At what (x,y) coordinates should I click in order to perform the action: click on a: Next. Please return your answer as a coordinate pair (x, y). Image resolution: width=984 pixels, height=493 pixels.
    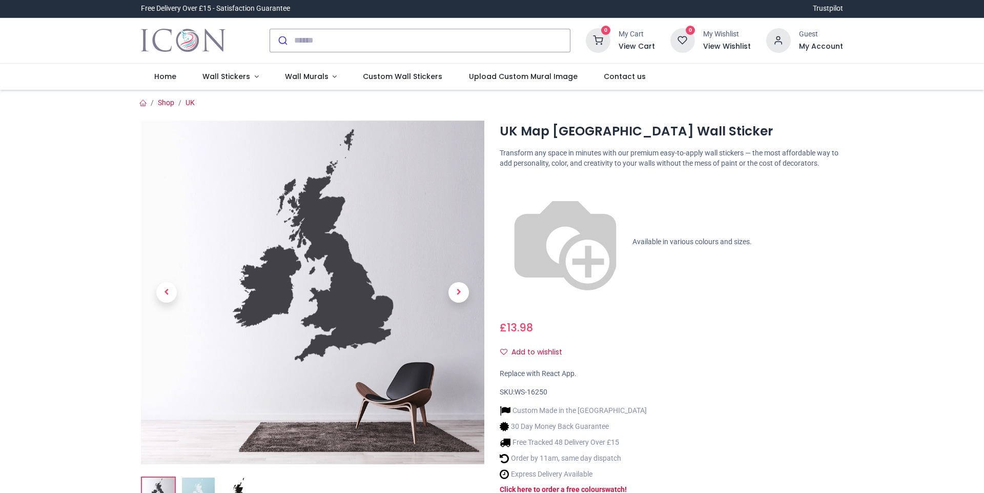
    Looking at the image, I should click on (459, 292).